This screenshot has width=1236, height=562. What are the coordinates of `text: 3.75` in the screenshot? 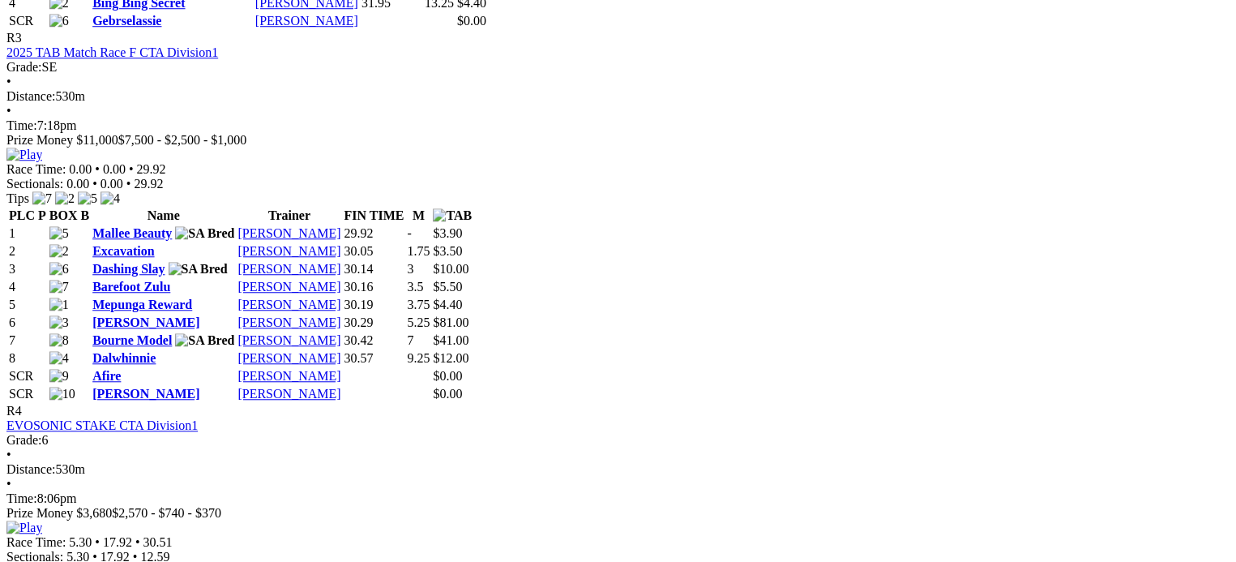 It's located at (418, 304).